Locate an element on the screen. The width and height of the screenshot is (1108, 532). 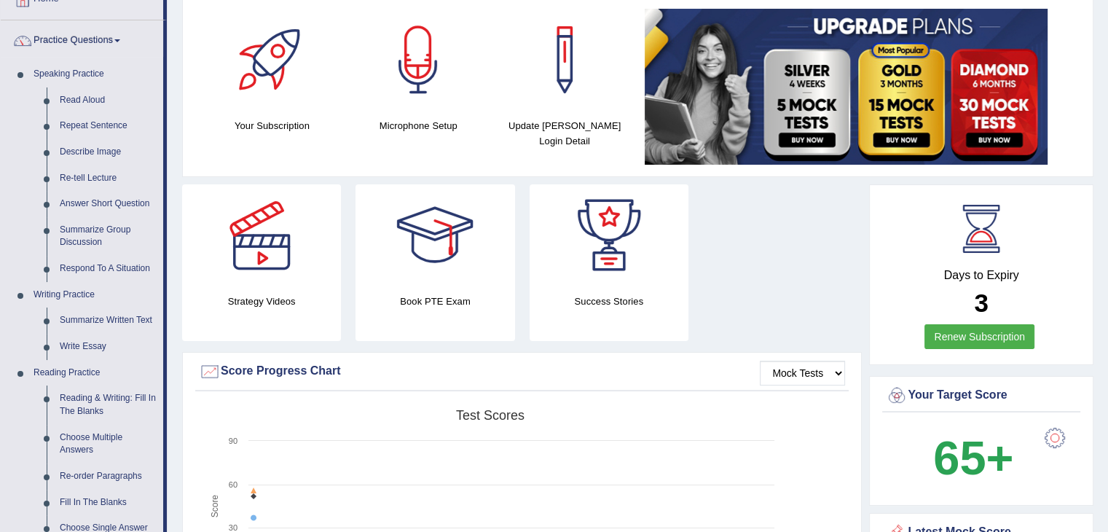
tspan: Test scores is located at coordinates (490, 415).